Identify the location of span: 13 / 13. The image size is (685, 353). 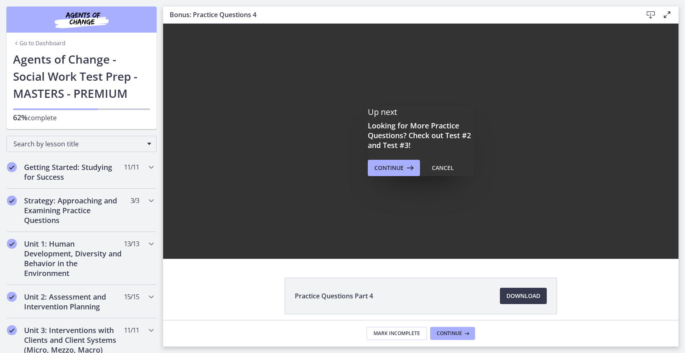
(131, 244).